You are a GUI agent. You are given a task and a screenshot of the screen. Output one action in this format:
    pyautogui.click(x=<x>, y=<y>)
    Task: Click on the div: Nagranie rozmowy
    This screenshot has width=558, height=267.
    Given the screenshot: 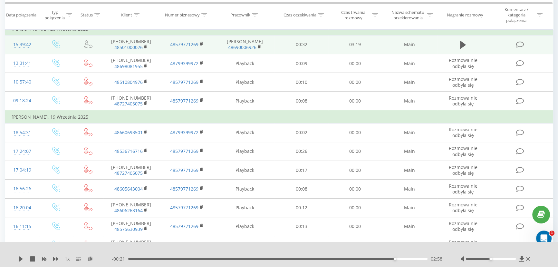 What is the action you would take?
    pyautogui.click(x=465, y=15)
    